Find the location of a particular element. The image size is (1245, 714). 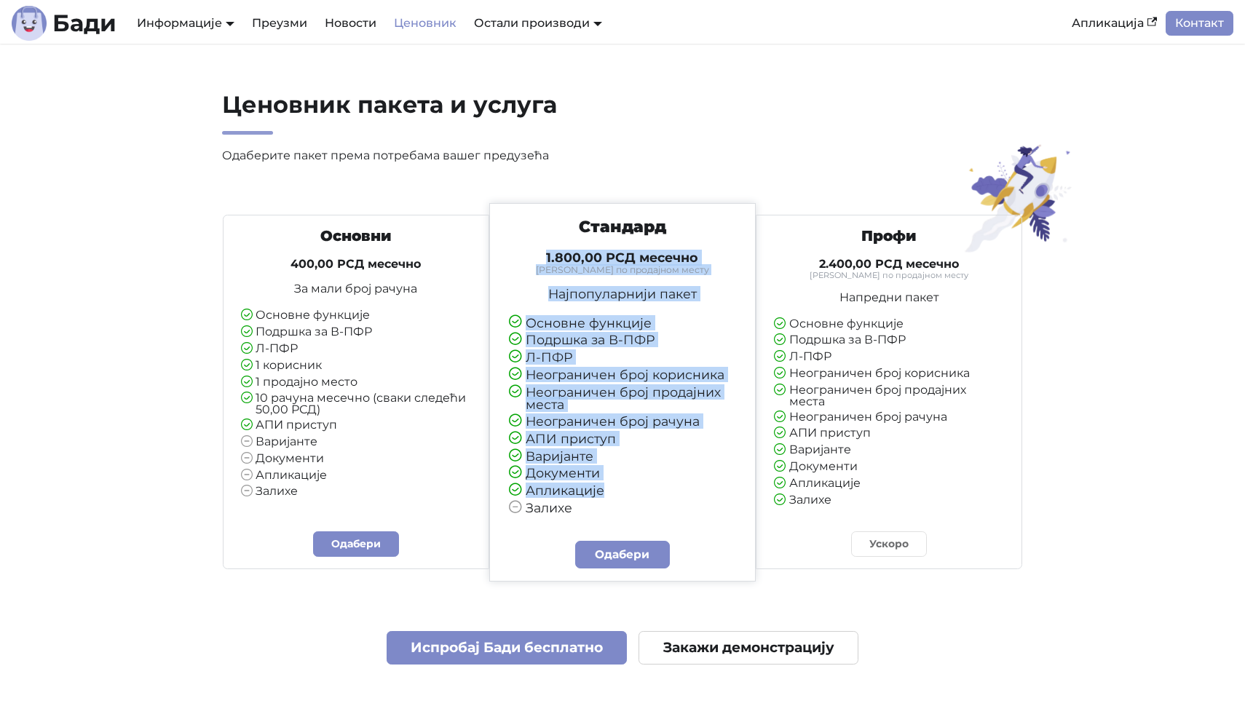

p: Одаберите пакет према потребама вашег предузећа is located at coordinates (491, 156).